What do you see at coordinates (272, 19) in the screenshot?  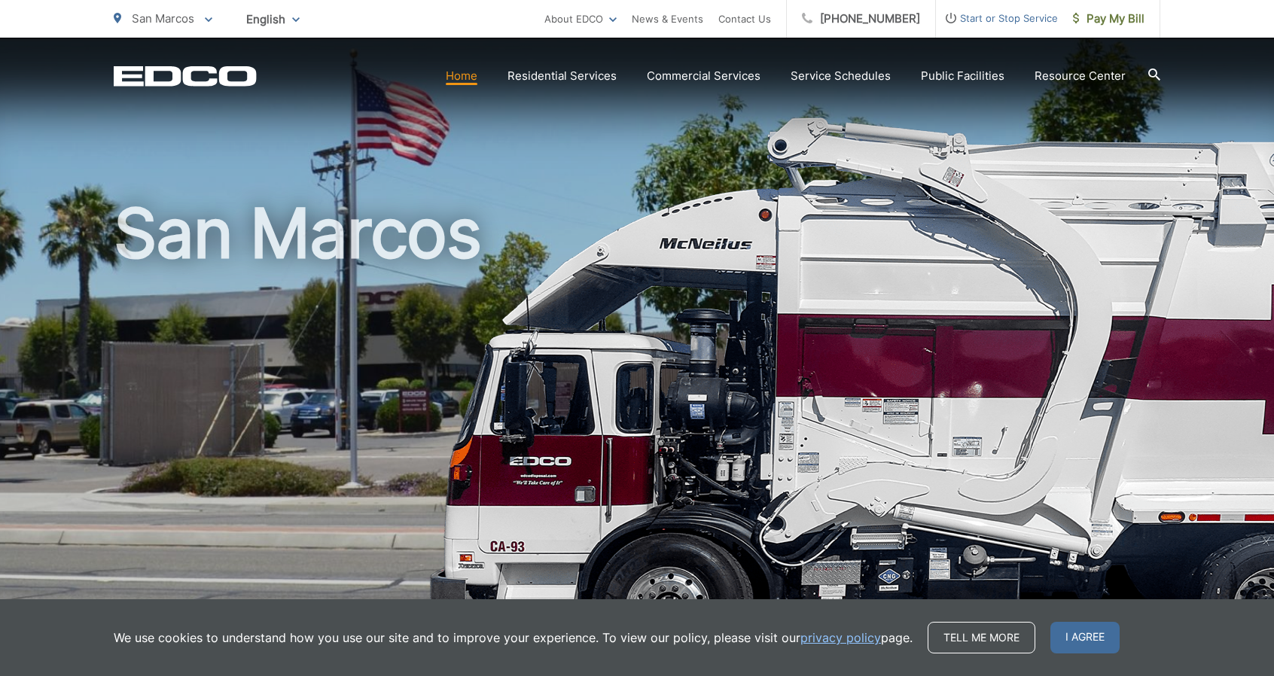 I see `span: English` at bounding box center [272, 19].